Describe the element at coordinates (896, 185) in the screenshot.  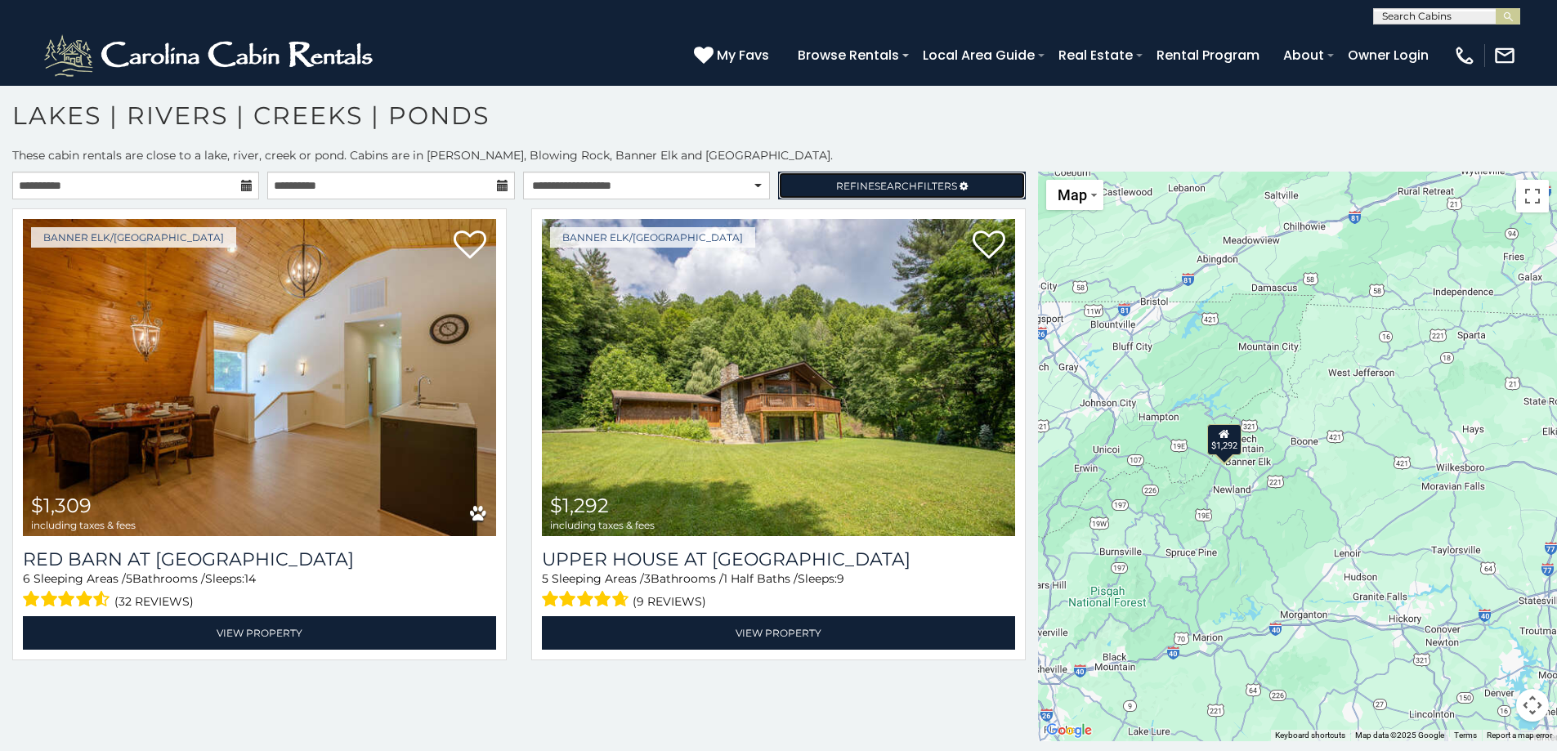
I see `span: Refine Filters` at that location.